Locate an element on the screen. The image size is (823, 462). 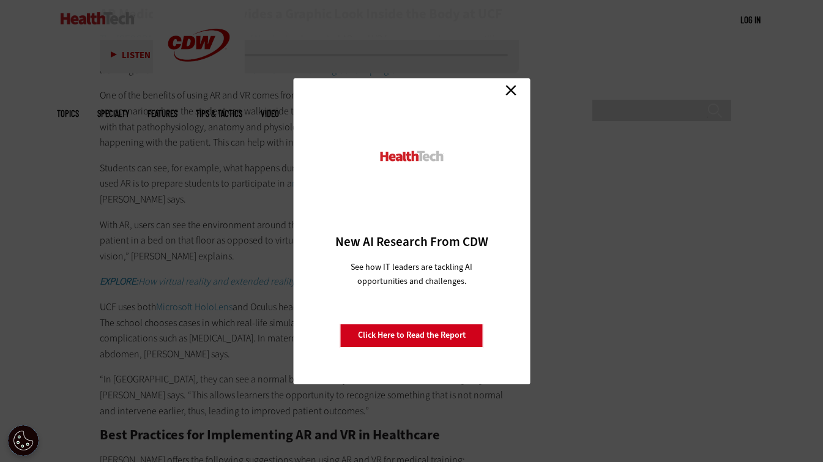
a: Close is located at coordinates (511, 91).